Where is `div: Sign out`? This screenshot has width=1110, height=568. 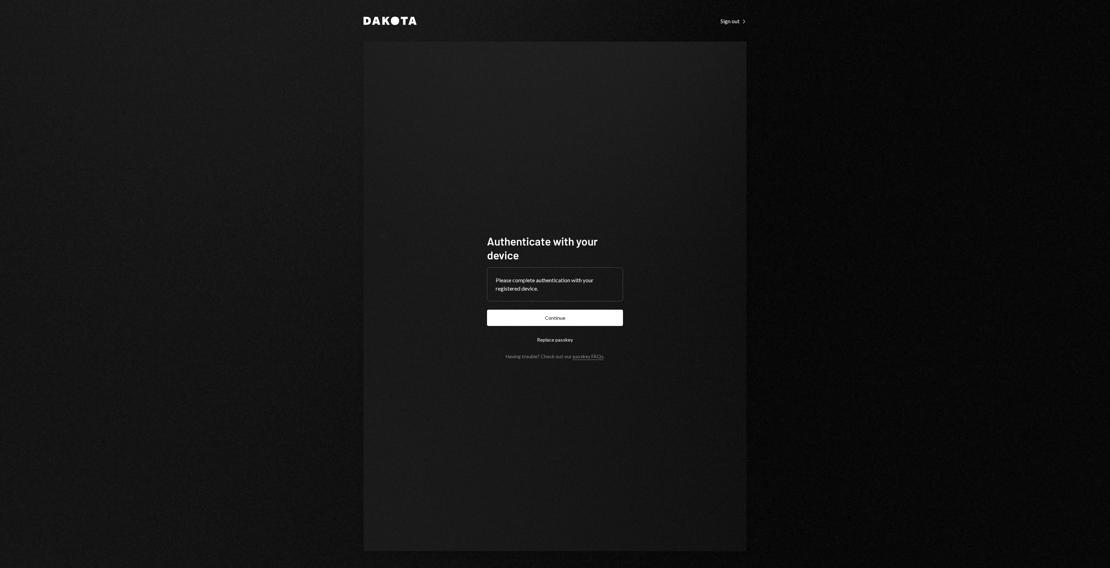 div: Sign out is located at coordinates (734, 21).